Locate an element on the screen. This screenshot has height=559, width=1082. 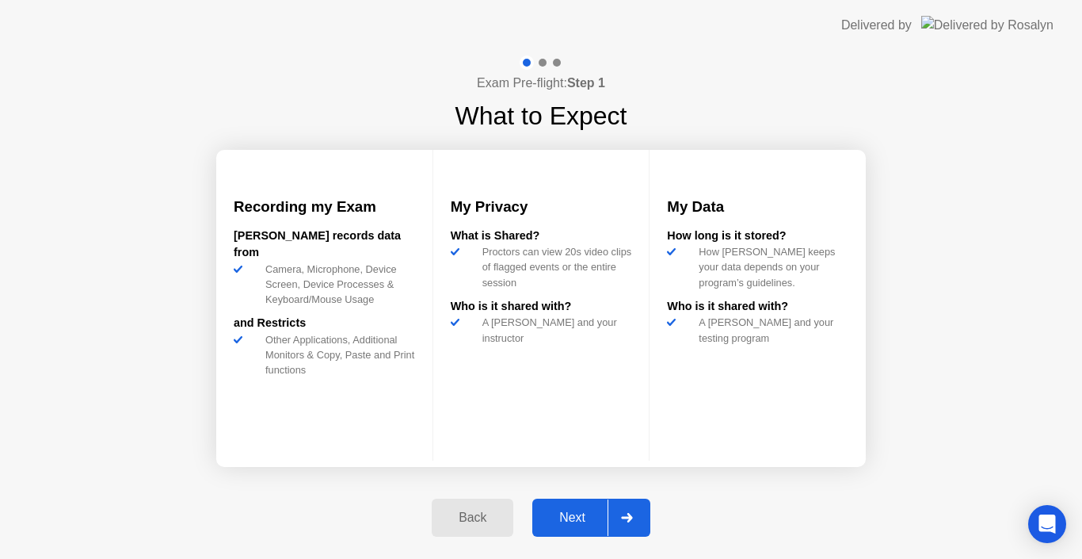
h3: My Data is located at coordinates (757, 207).